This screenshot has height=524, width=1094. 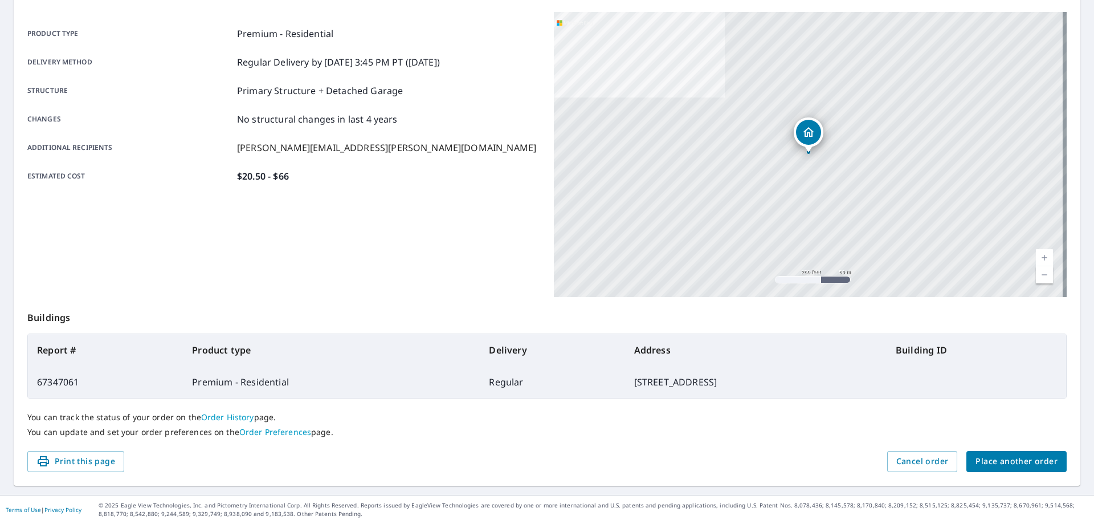 What do you see at coordinates (547, 417) in the screenshot?
I see `p: You can track the status of your order on the page.` at bounding box center [547, 417].